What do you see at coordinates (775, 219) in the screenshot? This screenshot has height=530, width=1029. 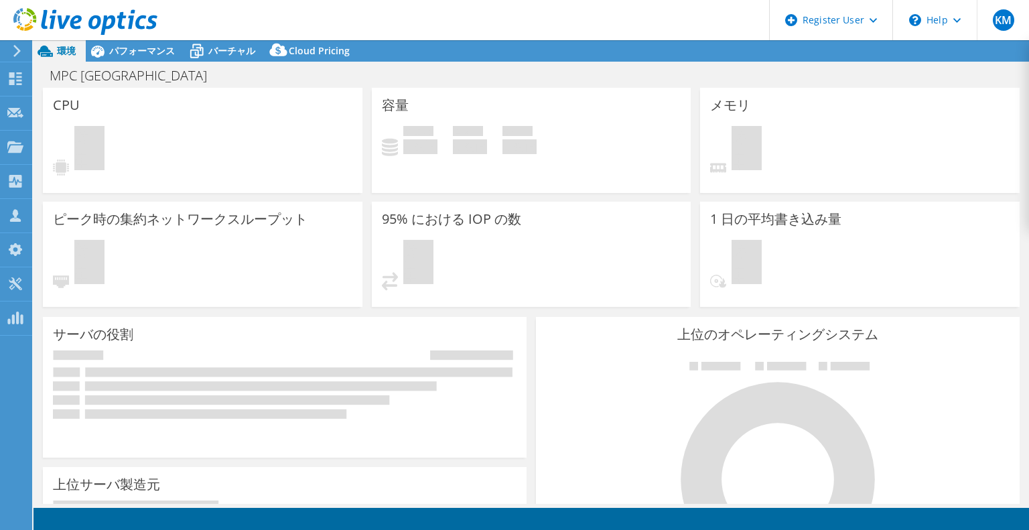 I see `h3: 1 日の平均書き込み量` at bounding box center [775, 219].